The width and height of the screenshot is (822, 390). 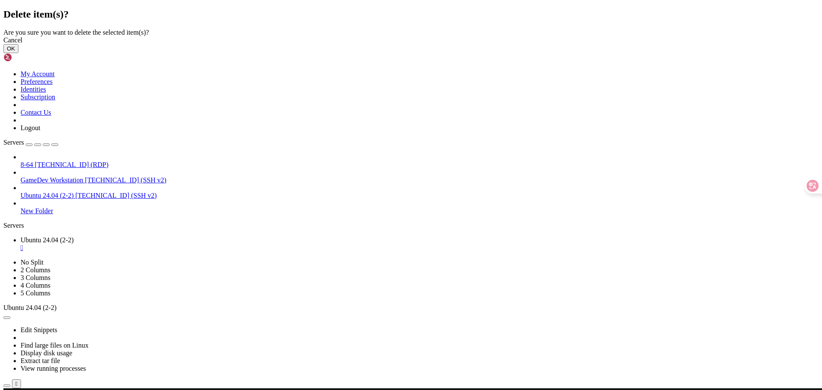 What do you see at coordinates (36, 81) in the screenshot?
I see `a: Preferences` at bounding box center [36, 81].